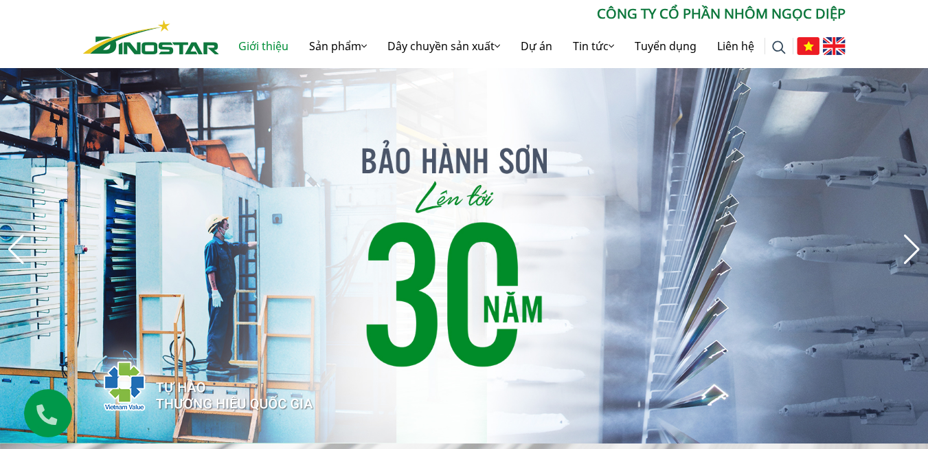 The width and height of the screenshot is (928, 449). I want to click on a: Giới thiệu, so click(263, 46).